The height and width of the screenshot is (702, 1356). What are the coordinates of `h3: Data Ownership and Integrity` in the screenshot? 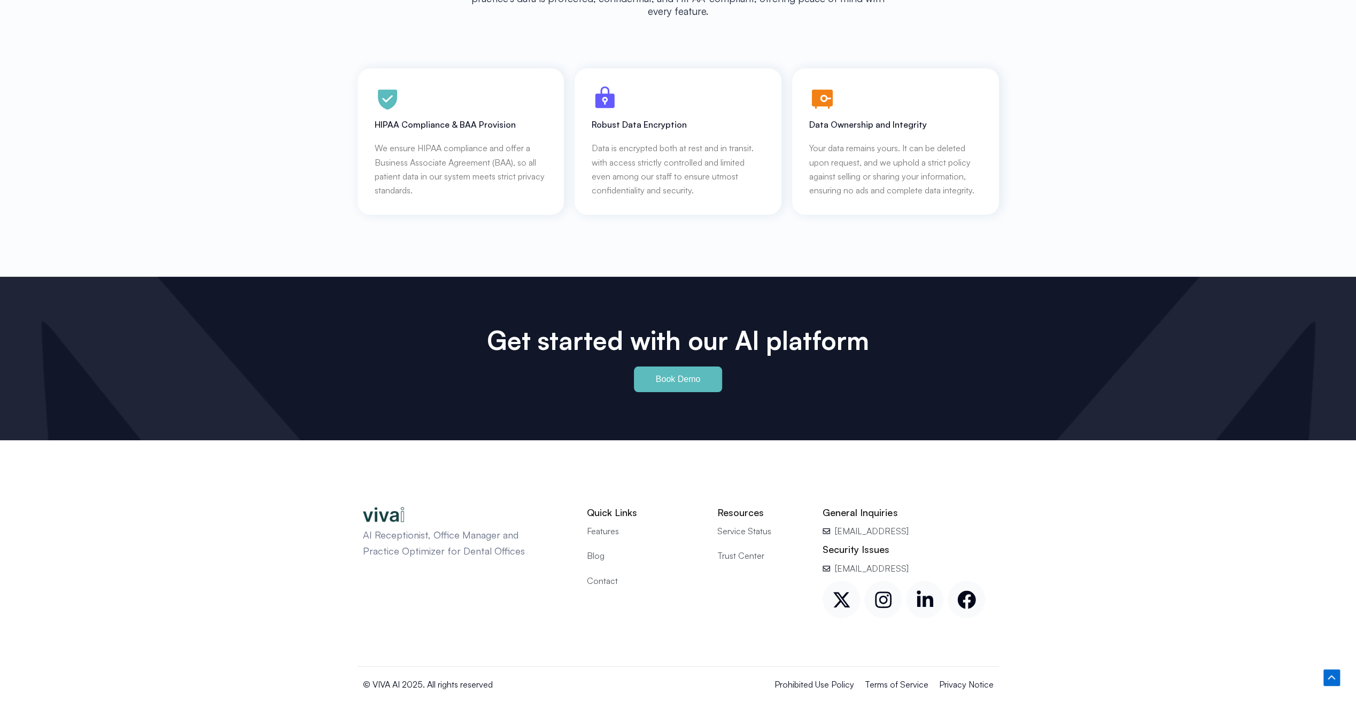 It's located at (895, 125).